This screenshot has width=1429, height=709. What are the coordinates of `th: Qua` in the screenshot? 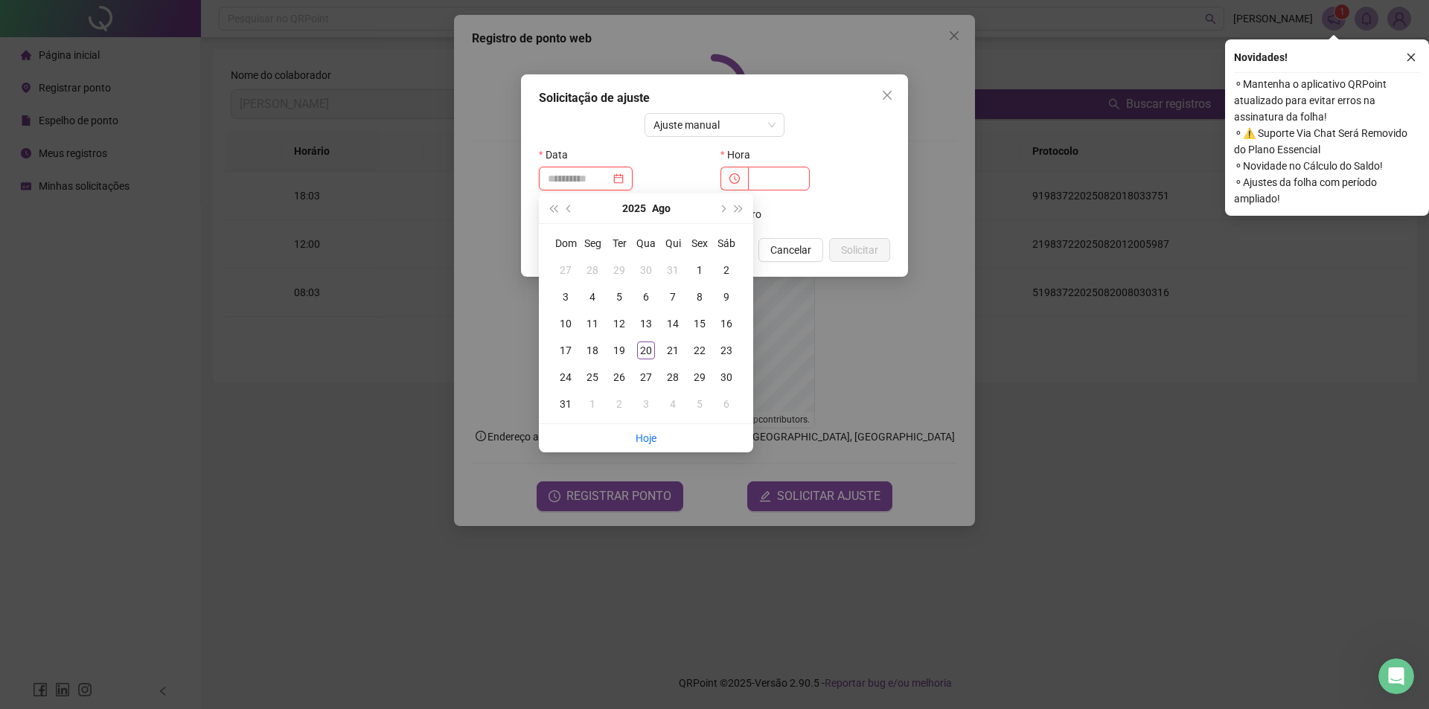 It's located at (646, 243).